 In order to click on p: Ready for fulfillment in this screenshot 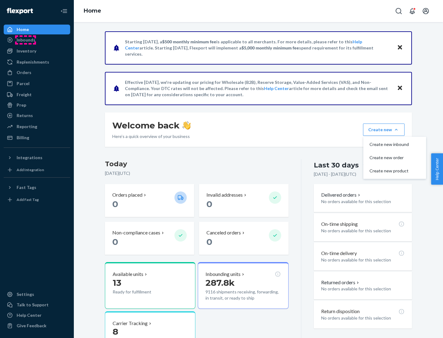, I will do `click(141, 292)`.